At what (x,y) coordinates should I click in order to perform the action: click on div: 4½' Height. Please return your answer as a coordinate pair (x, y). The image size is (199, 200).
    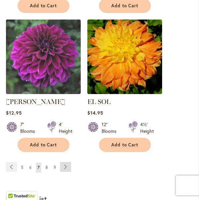
    Looking at the image, I should click on (147, 128).